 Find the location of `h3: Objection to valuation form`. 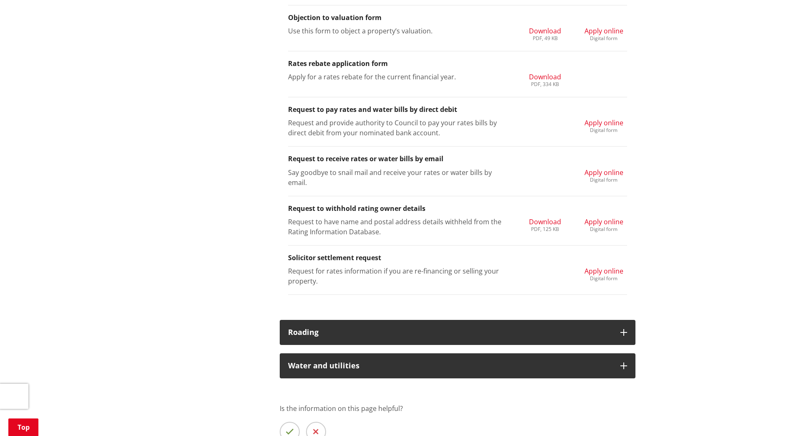

h3: Objection to valuation form is located at coordinates (458, 18).